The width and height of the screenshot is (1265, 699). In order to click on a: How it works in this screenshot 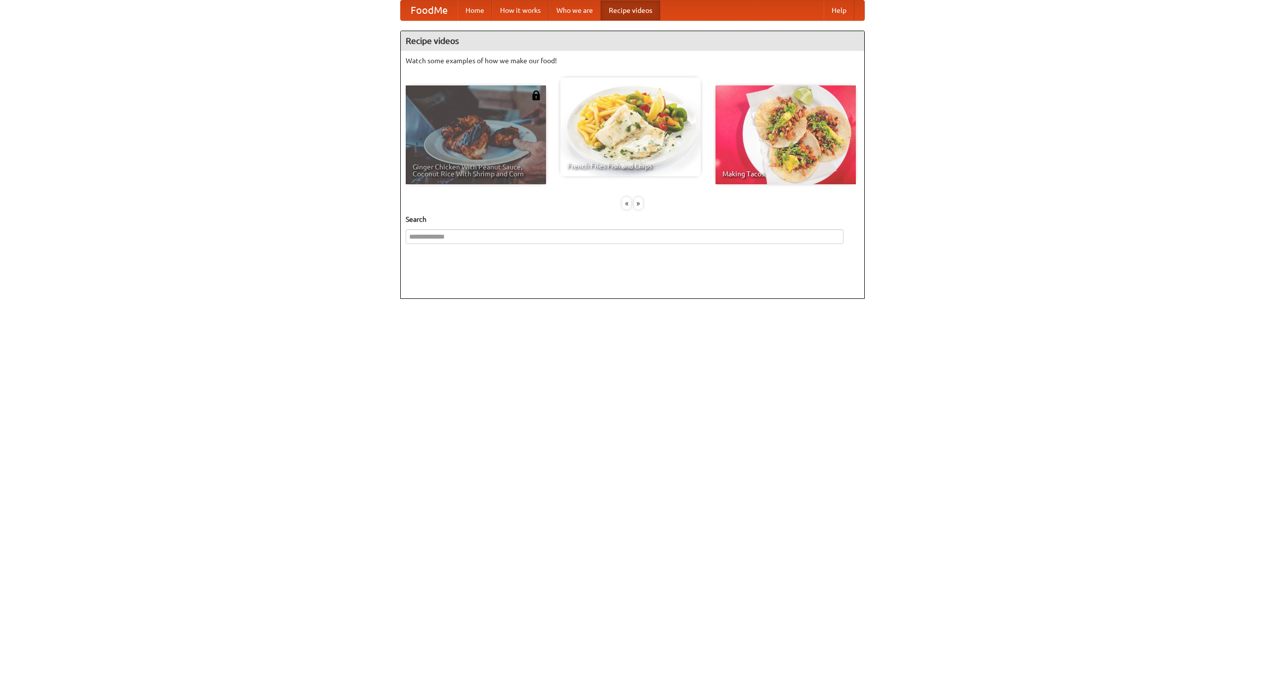, I will do `click(520, 10)`.